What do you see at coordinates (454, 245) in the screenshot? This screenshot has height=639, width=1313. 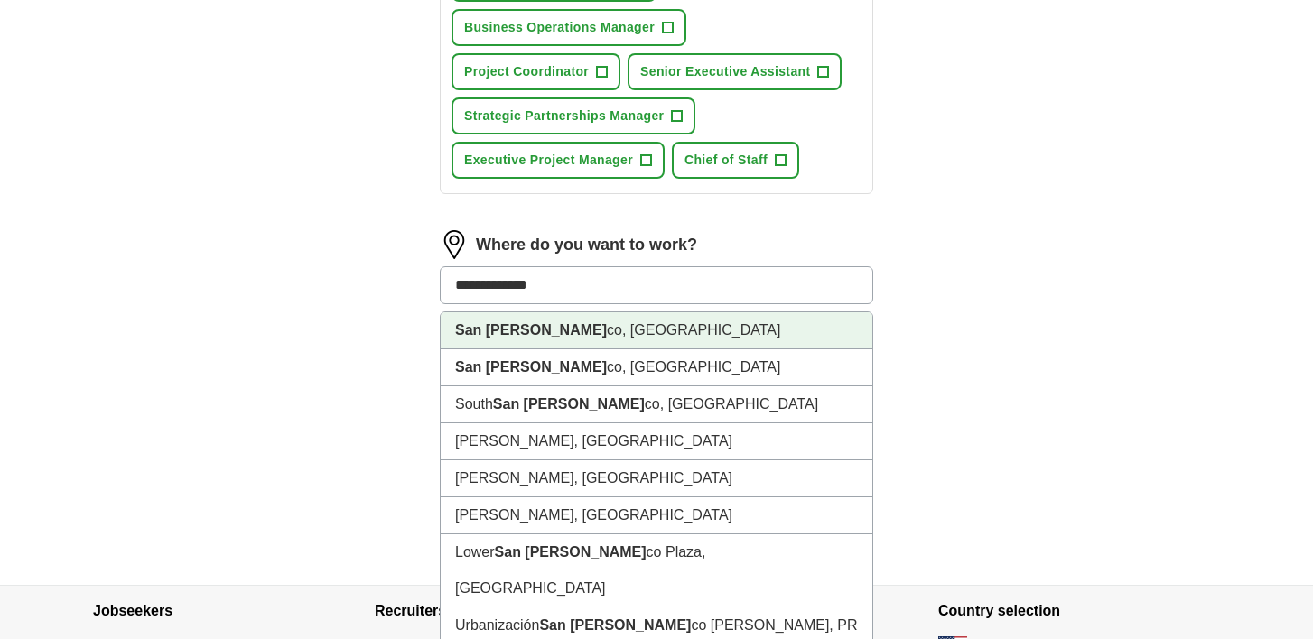 I see `img: location.png` at bounding box center [454, 245].